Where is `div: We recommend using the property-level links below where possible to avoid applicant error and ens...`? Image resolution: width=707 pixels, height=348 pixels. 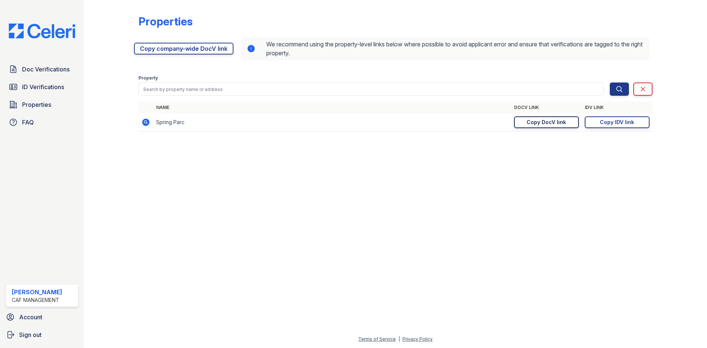 div: We recommend using the property-level links below where possible to avoid applicant error and ens... is located at coordinates (445, 49).